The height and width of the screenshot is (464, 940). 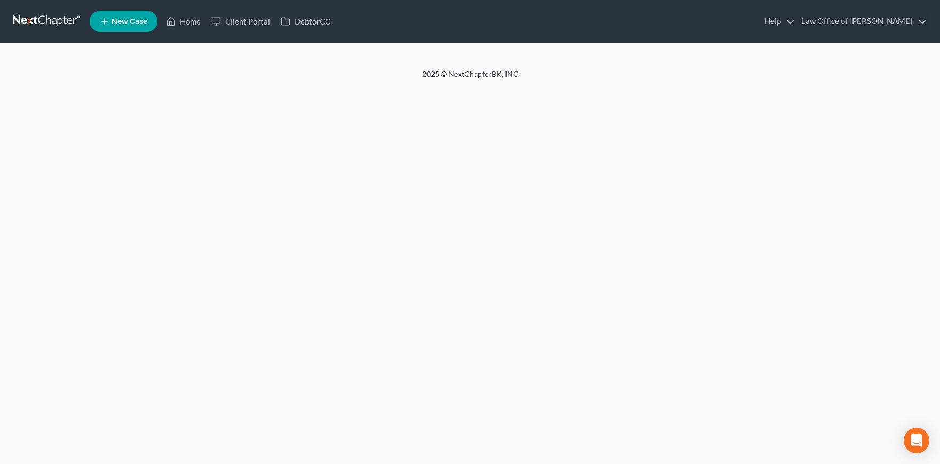 I want to click on a: Home, so click(x=183, y=21).